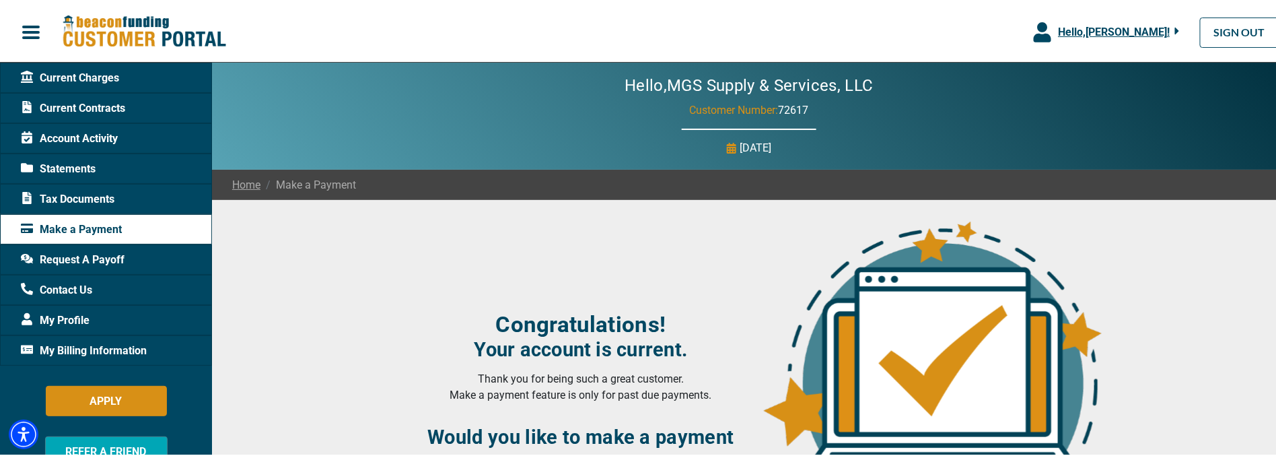 This screenshot has width=1276, height=456. What do you see at coordinates (55, 318) in the screenshot?
I see `span: My Profile` at bounding box center [55, 318].